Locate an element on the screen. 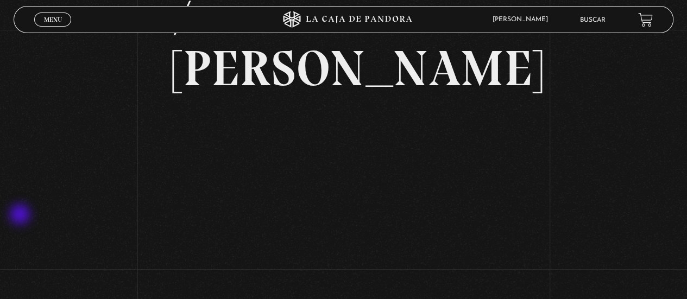 This screenshot has width=687, height=299. span: Menu is located at coordinates (53, 20).